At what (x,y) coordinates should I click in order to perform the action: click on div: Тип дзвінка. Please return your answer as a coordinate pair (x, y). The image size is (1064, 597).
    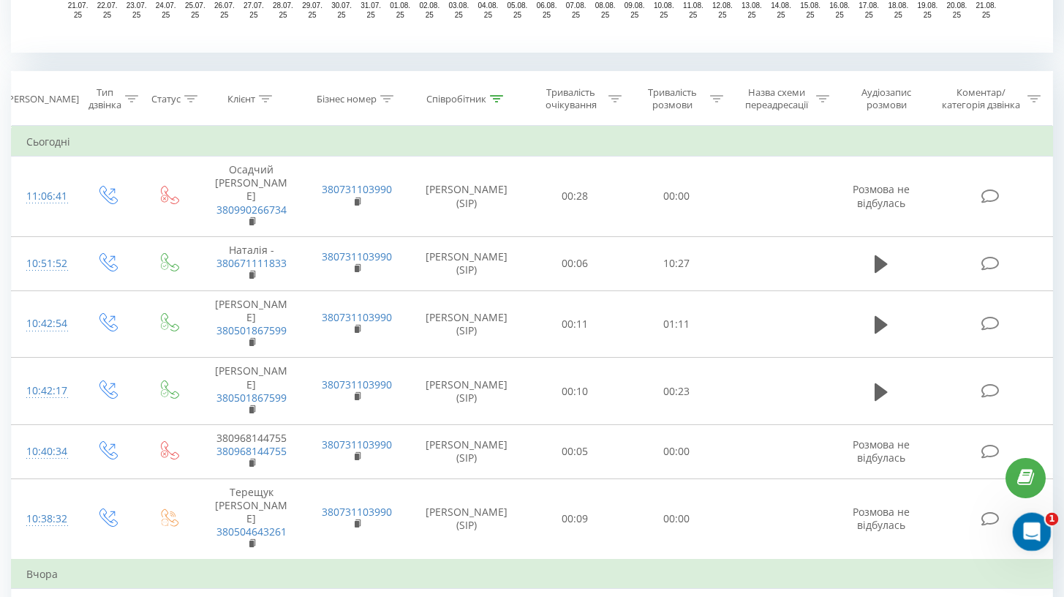
    Looking at the image, I should click on (105, 99).